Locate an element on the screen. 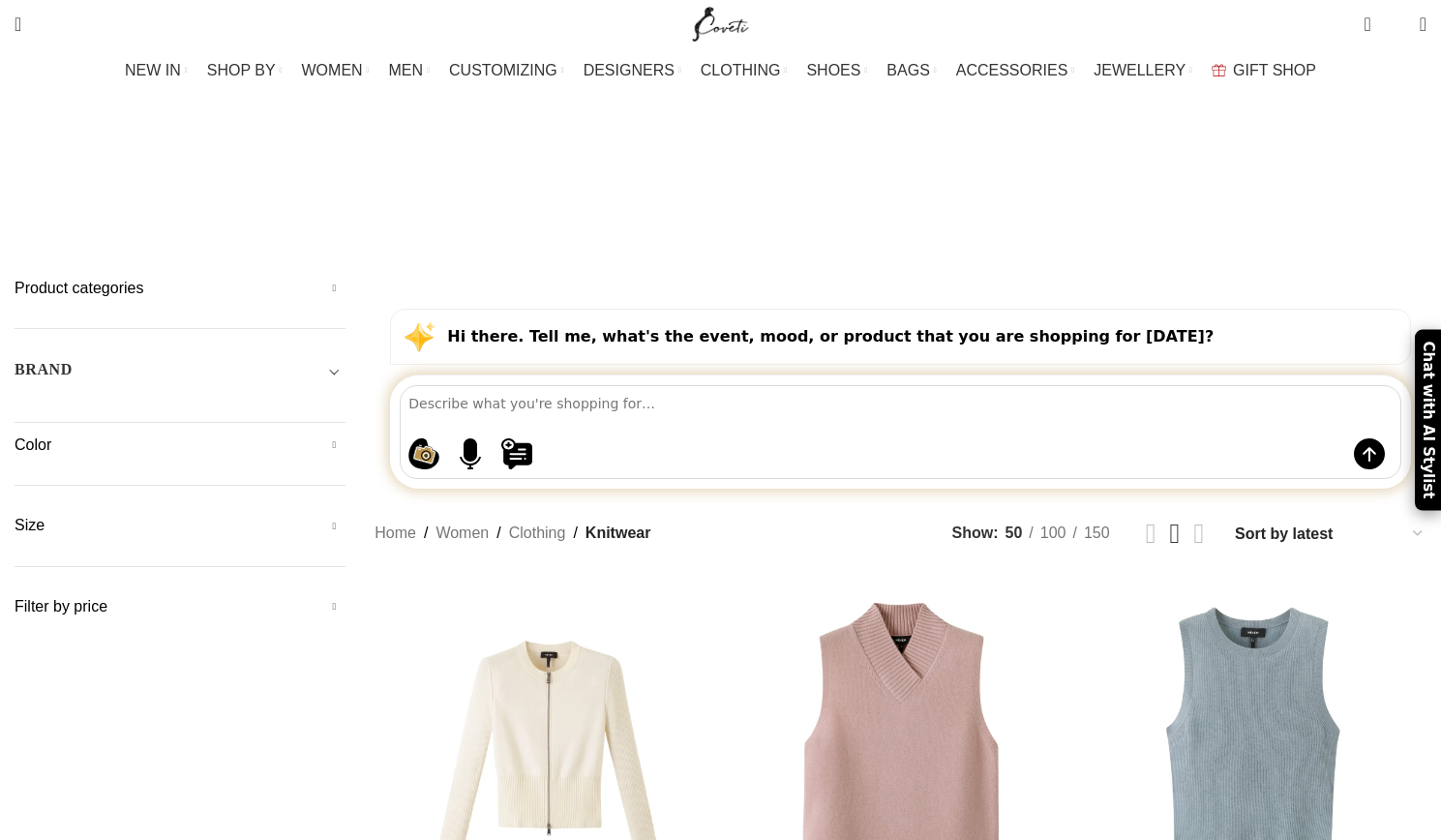  span: 50 is located at coordinates (1014, 532).